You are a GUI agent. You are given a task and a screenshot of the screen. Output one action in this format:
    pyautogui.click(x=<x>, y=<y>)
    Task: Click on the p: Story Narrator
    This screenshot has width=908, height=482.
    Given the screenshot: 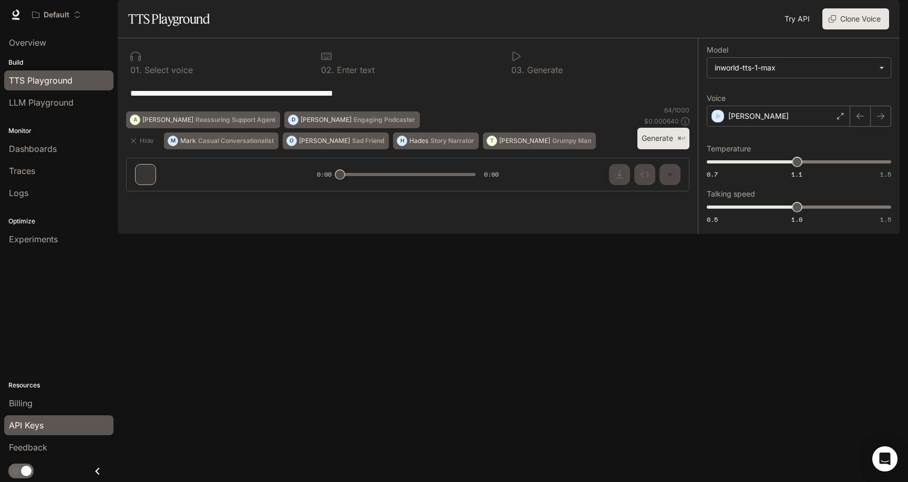 What is the action you would take?
    pyautogui.click(x=452, y=141)
    